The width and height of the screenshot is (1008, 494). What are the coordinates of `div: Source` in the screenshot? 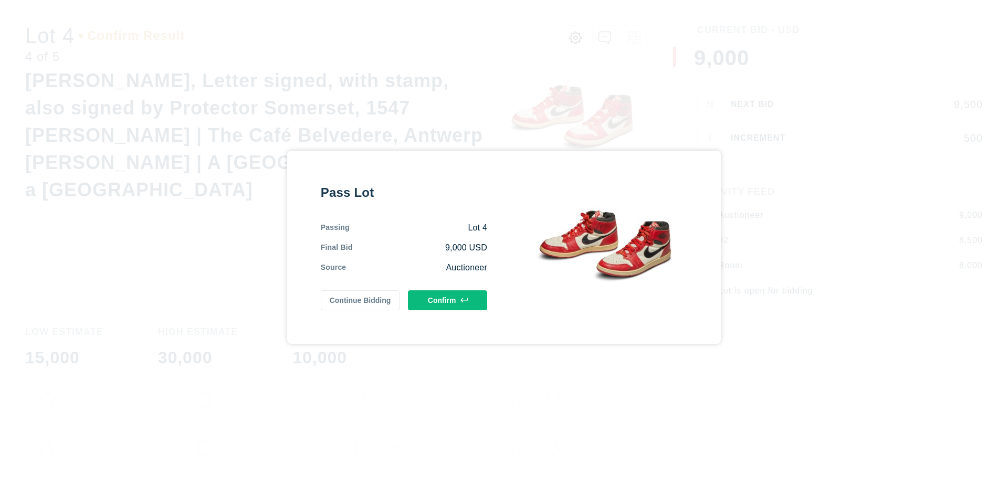 It's located at (333, 268).